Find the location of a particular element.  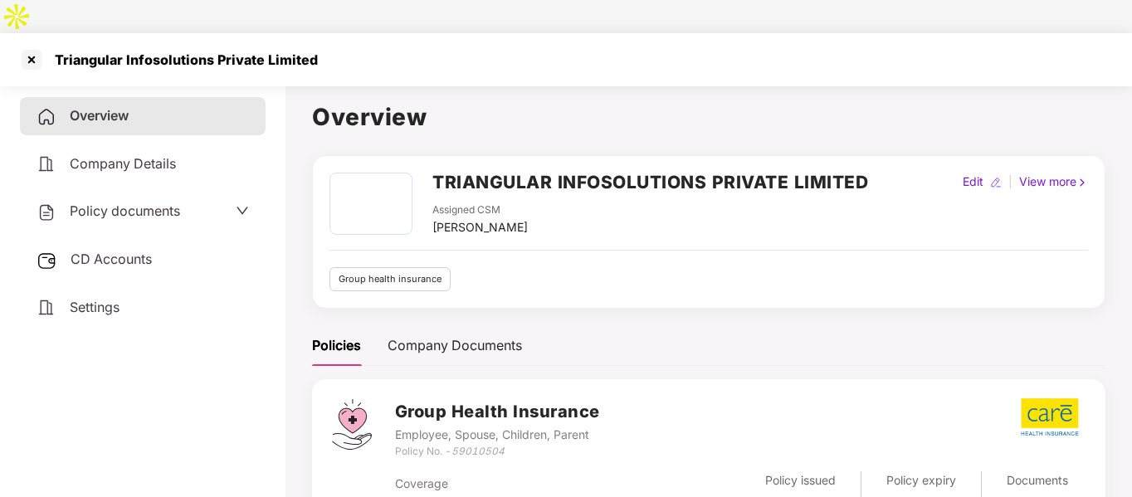

h3: Group Health Insurance is located at coordinates (497, 412).